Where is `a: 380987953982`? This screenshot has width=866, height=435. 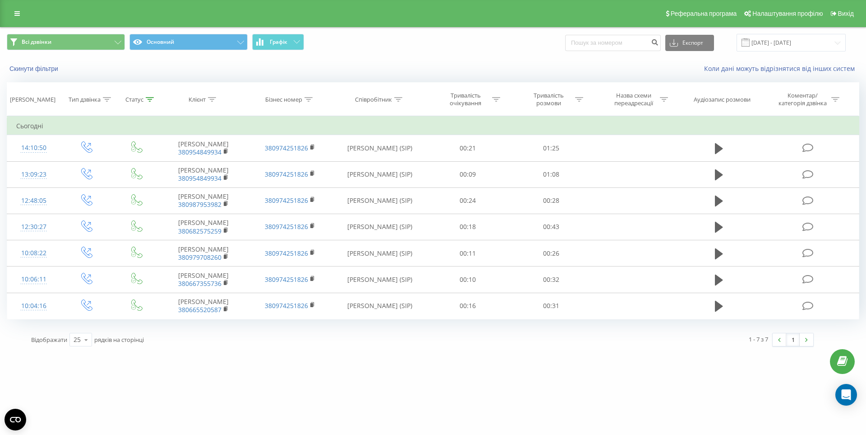
a: 380987953982 is located at coordinates (200, 204).